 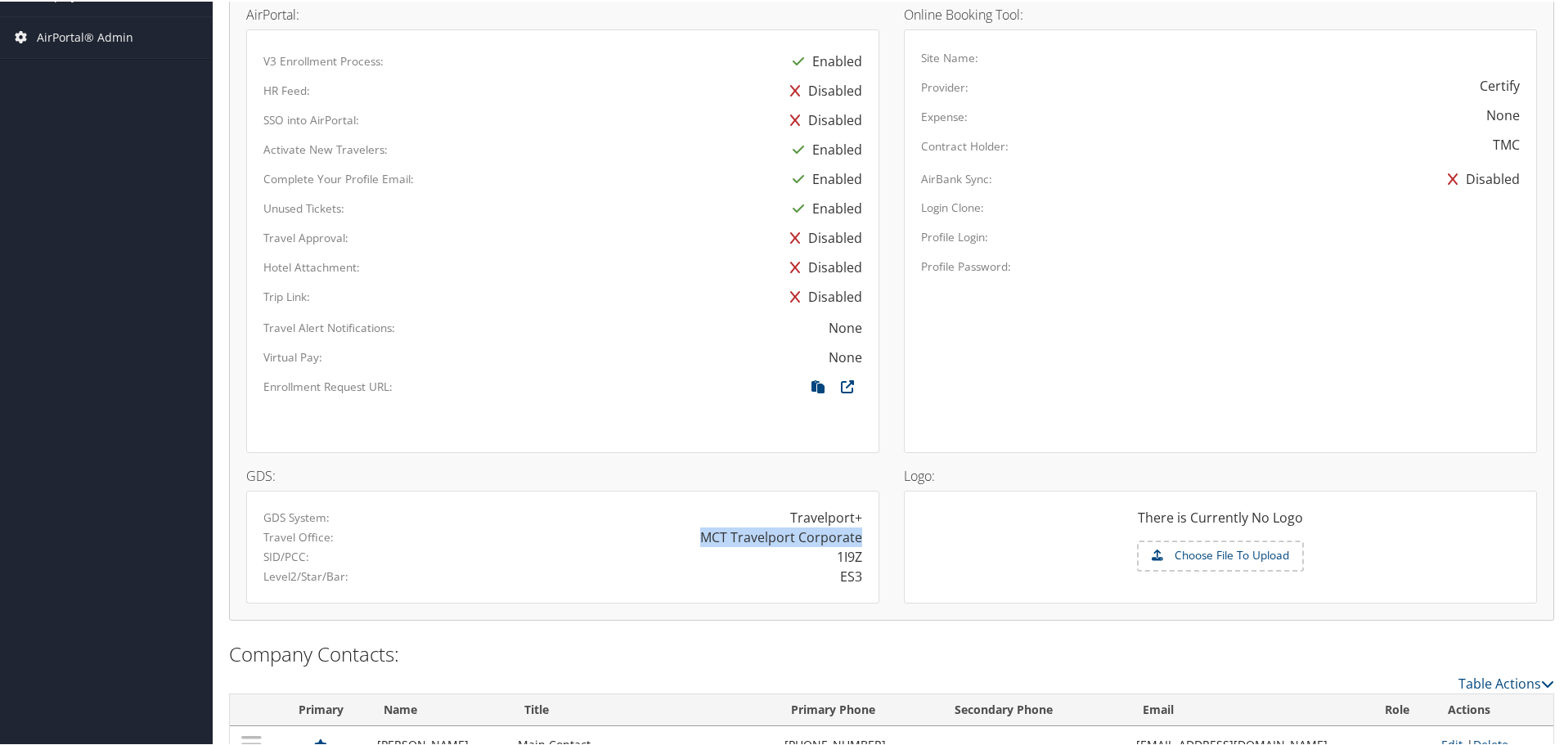 I want to click on div: There is Currently No Logo, so click(x=1220, y=523).